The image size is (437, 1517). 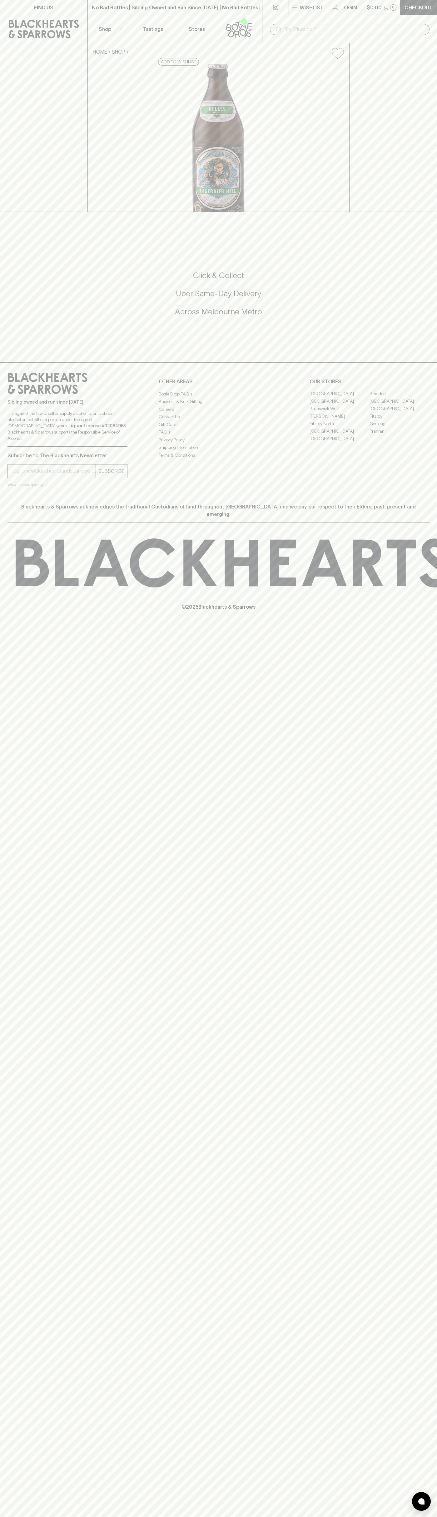 What do you see at coordinates (218, 138) in the screenshot?
I see `img: 75450.png` at bounding box center [218, 138].